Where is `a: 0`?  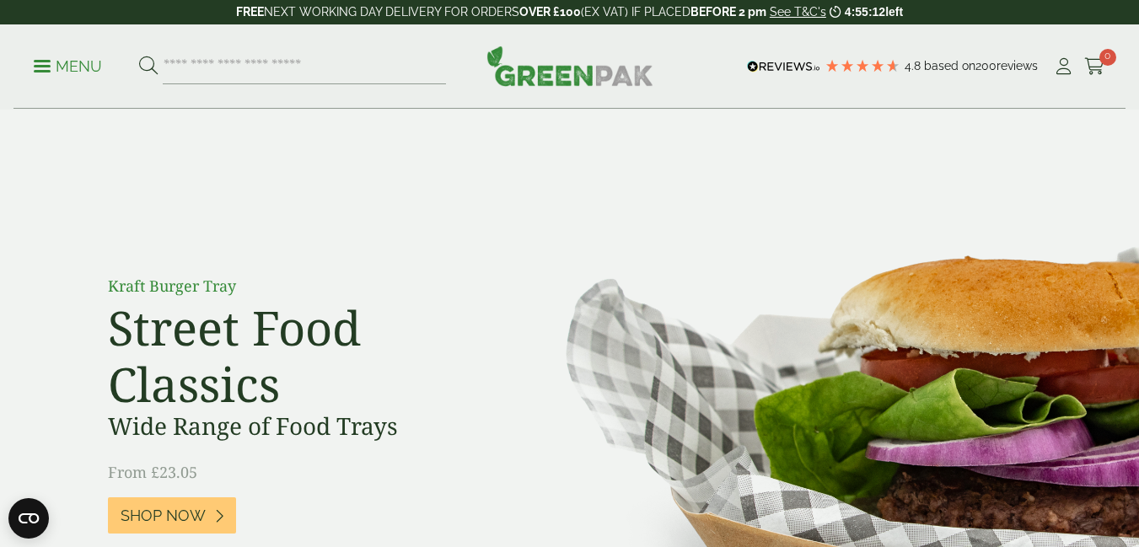
a: 0 is located at coordinates (1094, 67).